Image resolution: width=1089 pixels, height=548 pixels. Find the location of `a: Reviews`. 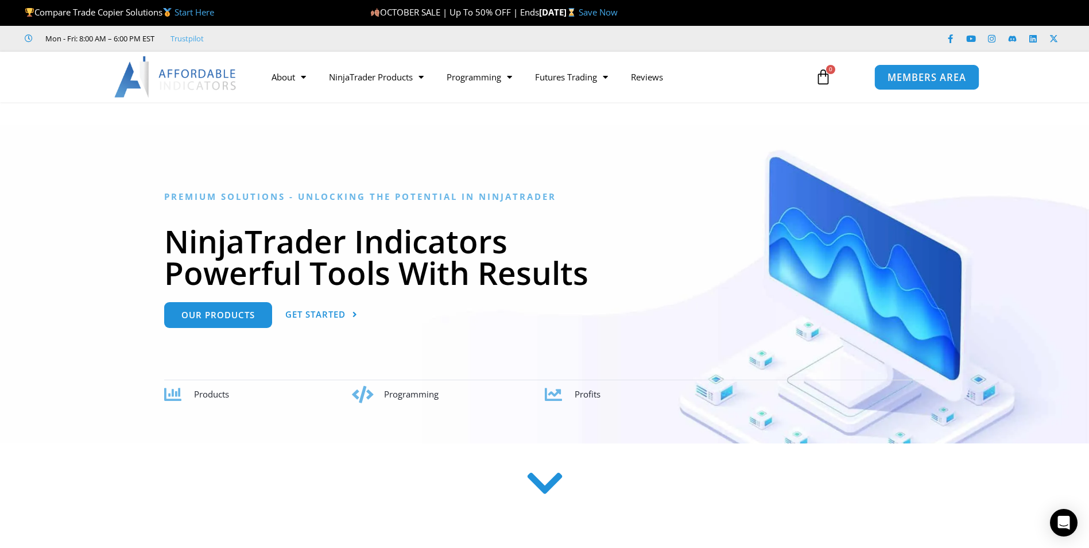

a: Reviews is located at coordinates (647, 77).